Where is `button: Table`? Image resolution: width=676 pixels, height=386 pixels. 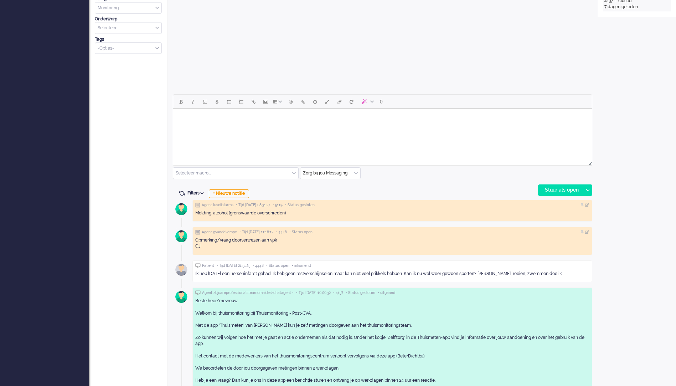 button: Table is located at coordinates (278, 102).